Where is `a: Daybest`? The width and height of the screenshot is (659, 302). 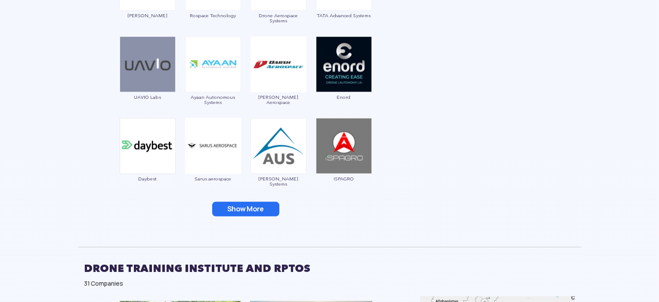 a: Daybest is located at coordinates (148, 162).